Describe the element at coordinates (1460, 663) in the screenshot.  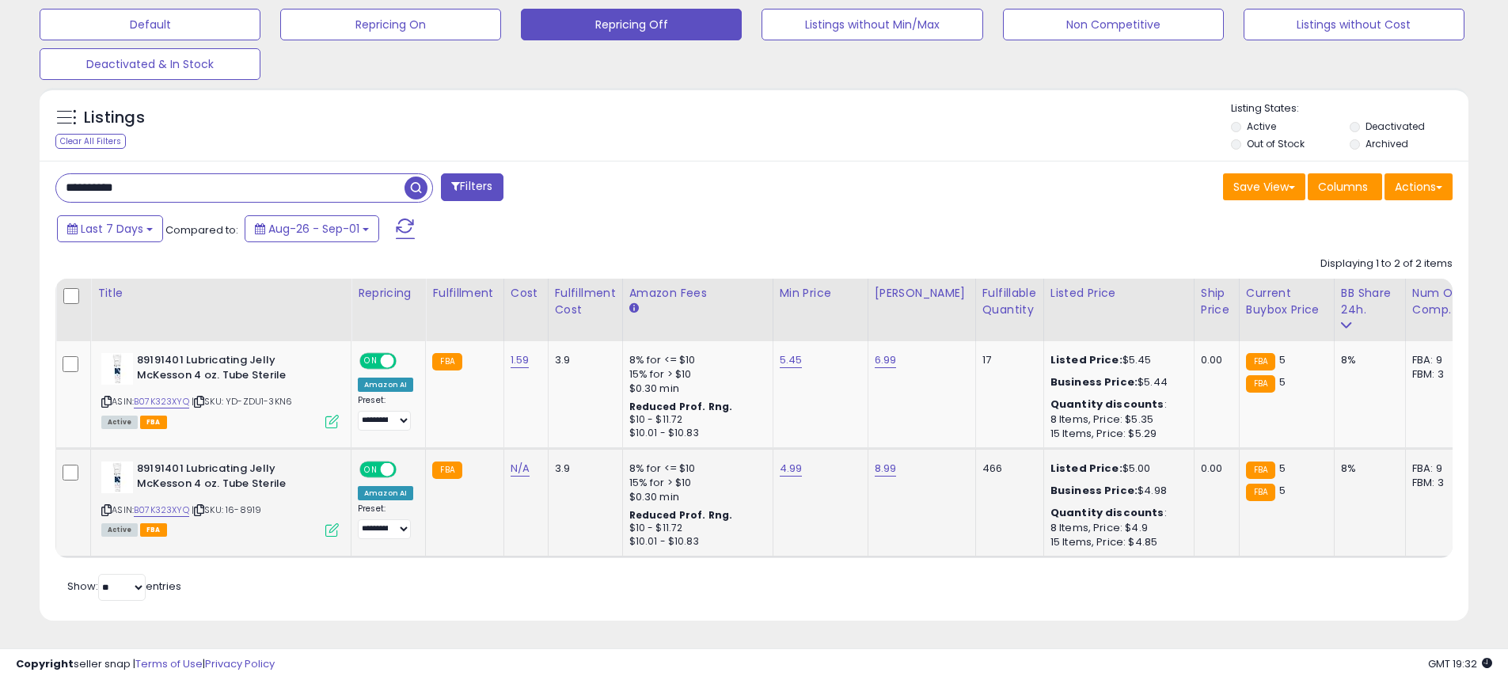
I see `span: 2025-09-9 19:32 GMT` at that location.